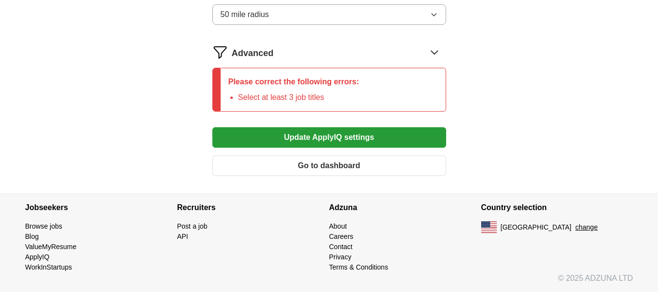  Describe the element at coordinates (192, 226) in the screenshot. I see `a: Post a job` at that location.